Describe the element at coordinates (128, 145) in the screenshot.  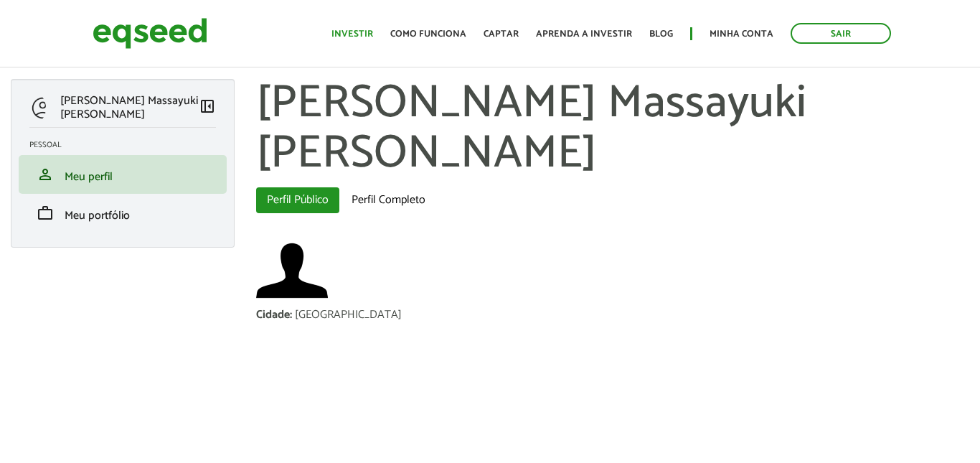
I see `h2: Pessoal` at that location.